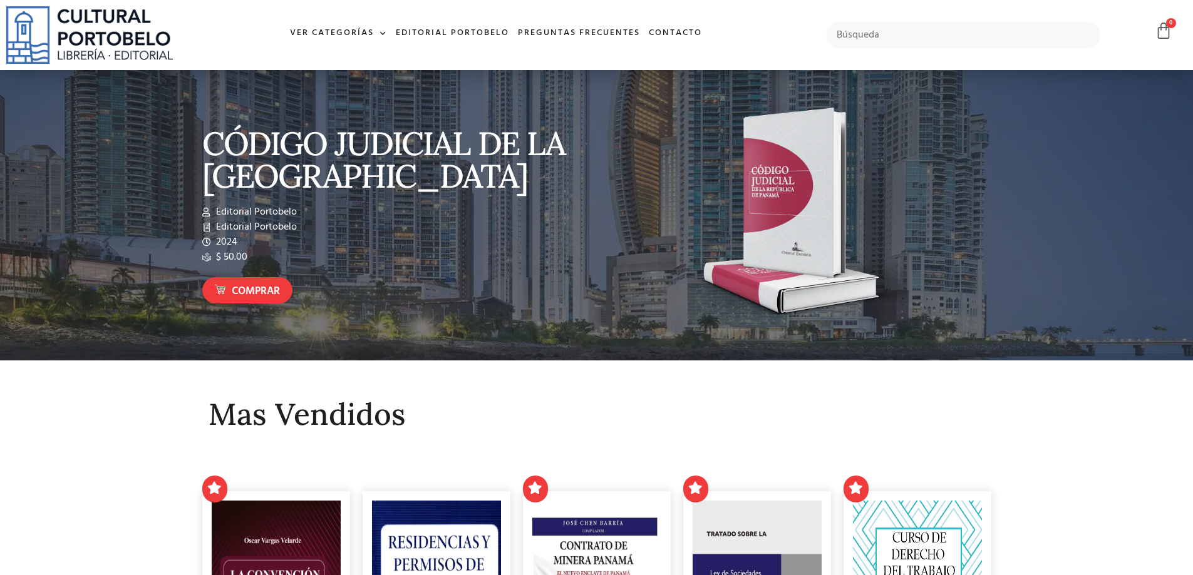  I want to click on span: $ 50.00, so click(230, 257).